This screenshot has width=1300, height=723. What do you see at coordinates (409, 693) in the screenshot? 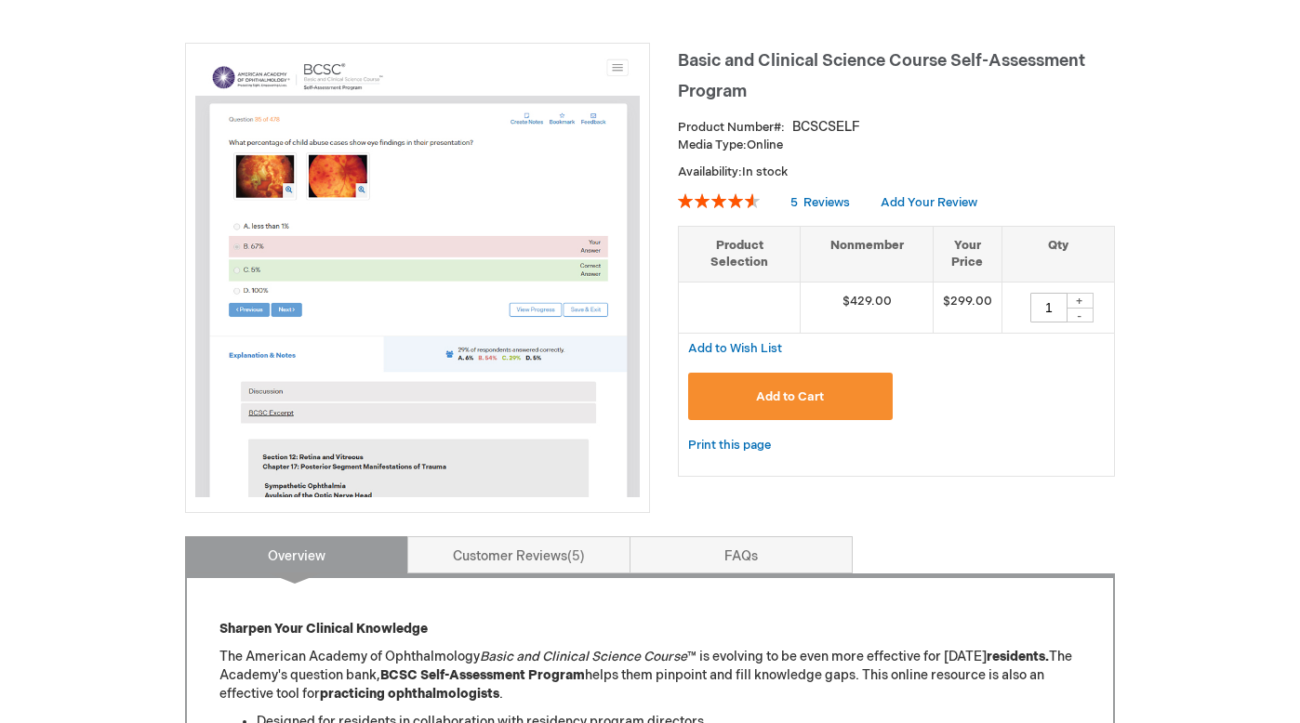
I see `strong: practicing ophthalmologists` at bounding box center [409, 693].